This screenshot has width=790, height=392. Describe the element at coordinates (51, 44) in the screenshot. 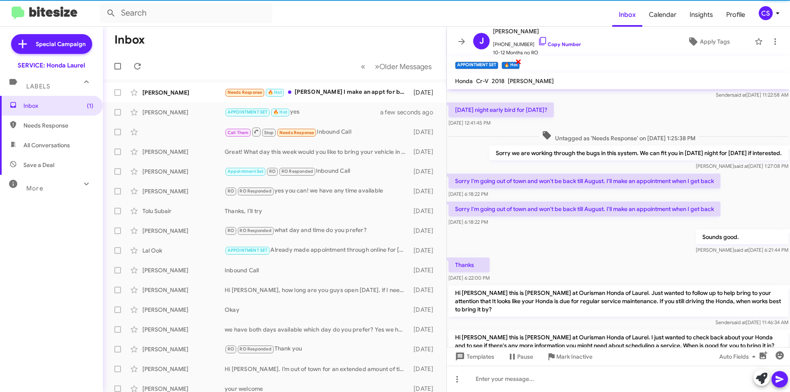

I see `a: Special Campaign` at that location.